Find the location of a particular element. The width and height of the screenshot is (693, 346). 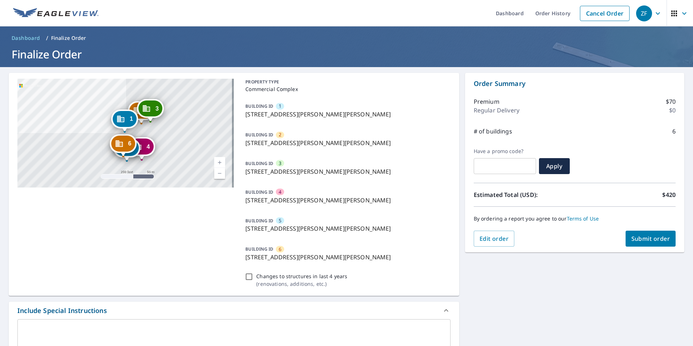

a: Dashboard is located at coordinates (26, 38).